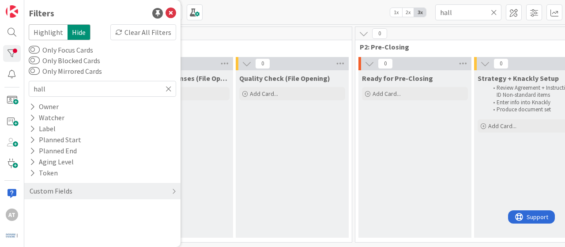 The image size is (565, 247). I want to click on button: Only Mirrored Cards, so click(34, 71).